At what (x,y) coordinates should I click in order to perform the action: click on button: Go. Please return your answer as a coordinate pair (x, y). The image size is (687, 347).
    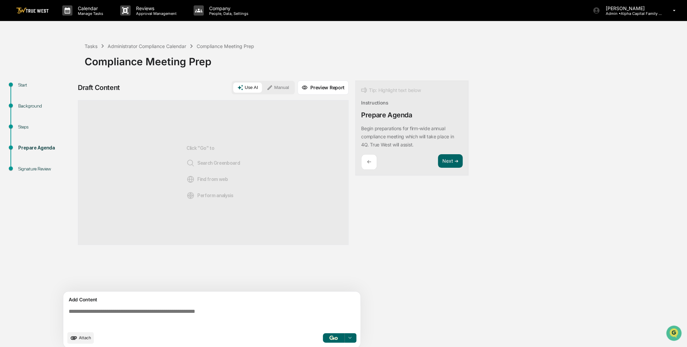
    Looking at the image, I should click on (334, 338).